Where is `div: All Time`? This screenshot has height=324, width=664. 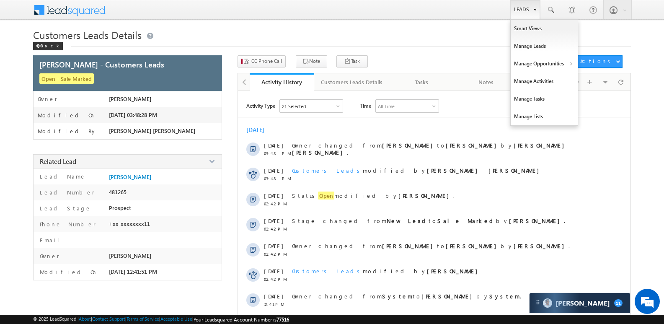
div: All Time is located at coordinates (386, 106).